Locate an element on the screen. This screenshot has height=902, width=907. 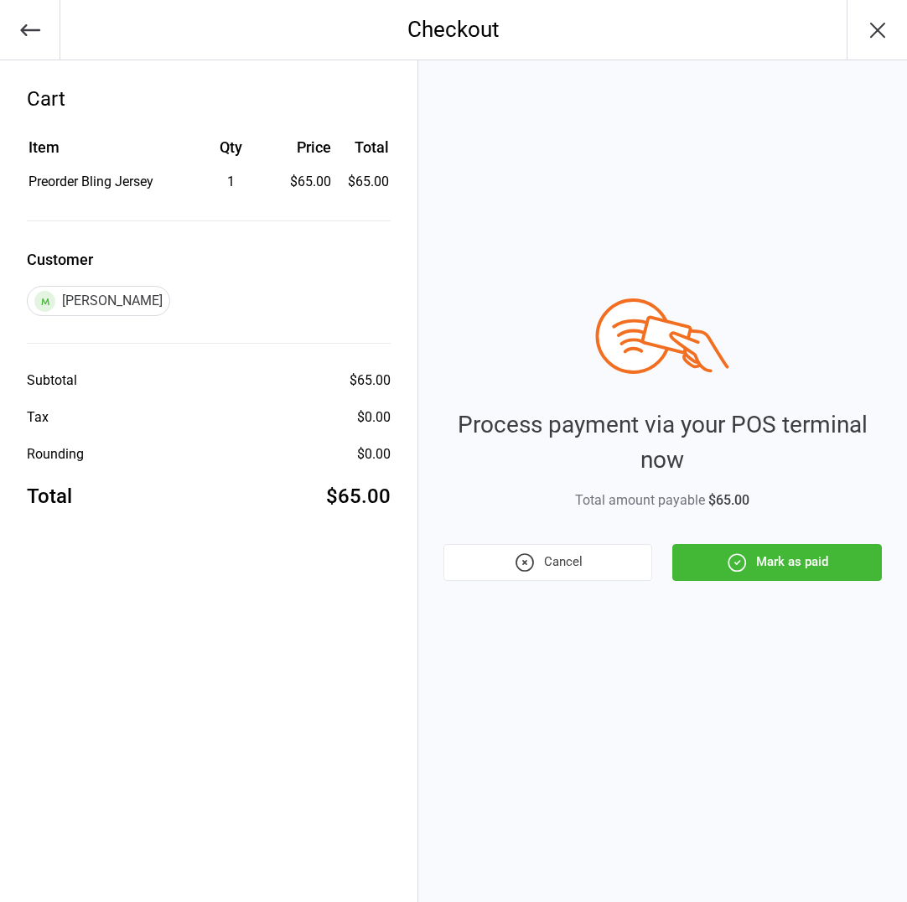
span: $65.00 is located at coordinates (729, 500).